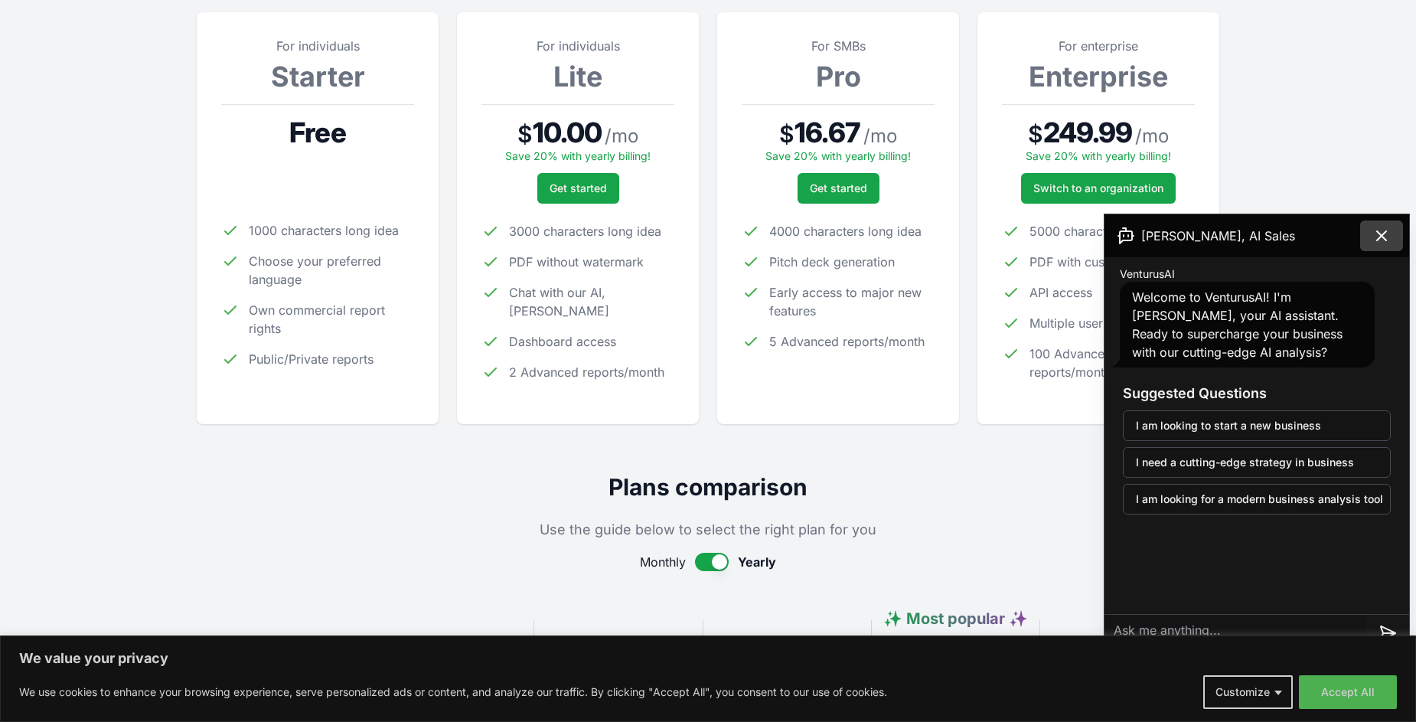 The height and width of the screenshot is (722, 1416). I want to click on span: 10.00, so click(567, 132).